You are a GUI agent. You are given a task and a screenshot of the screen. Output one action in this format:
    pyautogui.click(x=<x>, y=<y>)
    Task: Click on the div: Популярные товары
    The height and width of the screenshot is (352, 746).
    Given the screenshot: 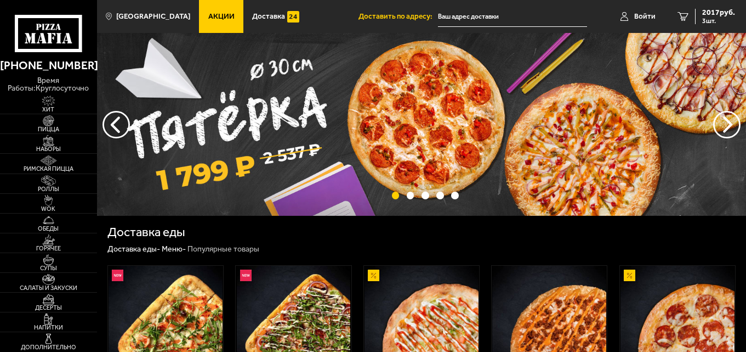 What is the action you would take?
    pyautogui.click(x=223, y=249)
    